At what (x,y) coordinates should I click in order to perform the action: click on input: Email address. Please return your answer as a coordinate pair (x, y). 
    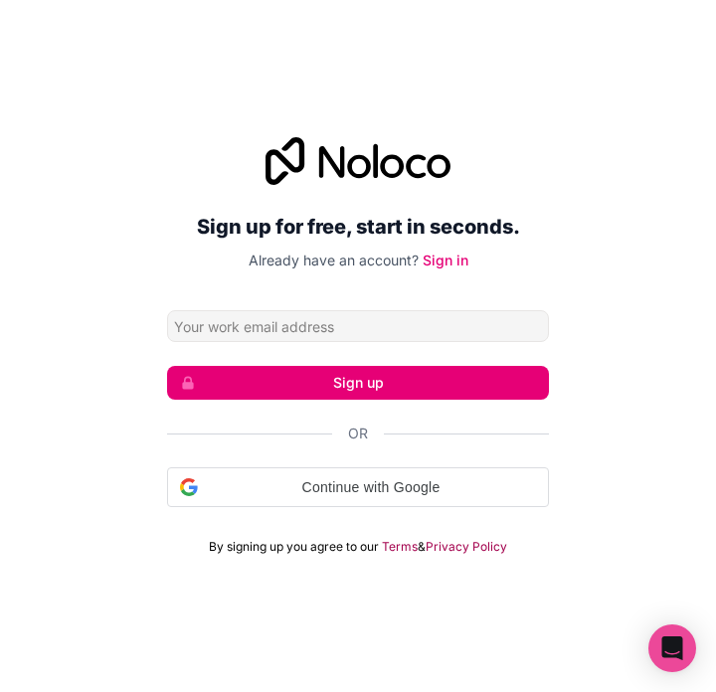
    Looking at the image, I should click on (358, 326).